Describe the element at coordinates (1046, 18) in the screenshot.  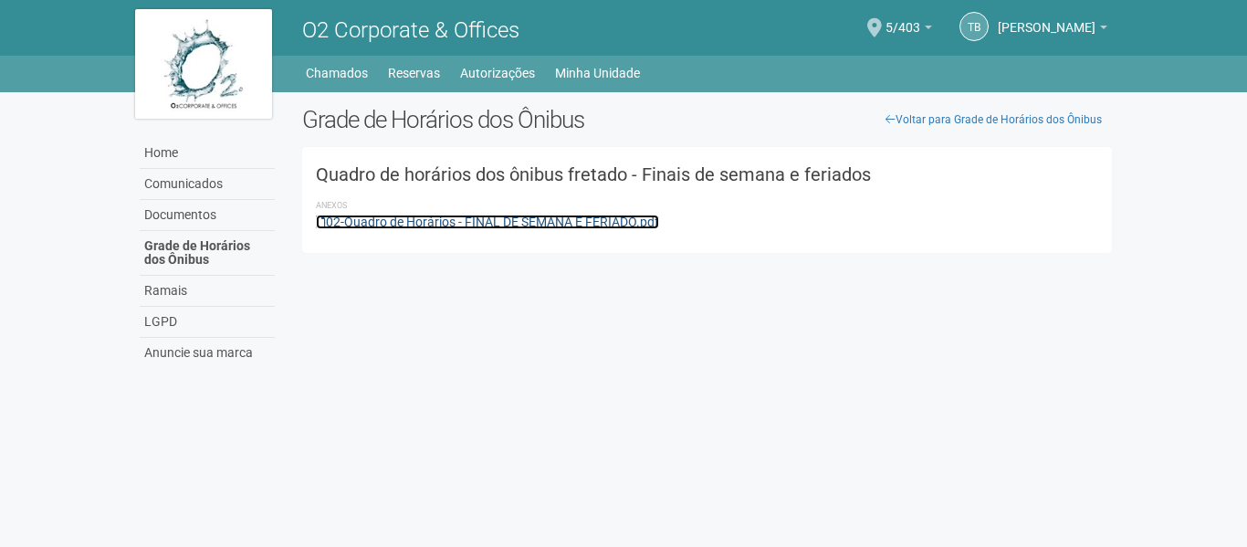
I see `span: Tatiana Buxbaum Grecco` at that location.